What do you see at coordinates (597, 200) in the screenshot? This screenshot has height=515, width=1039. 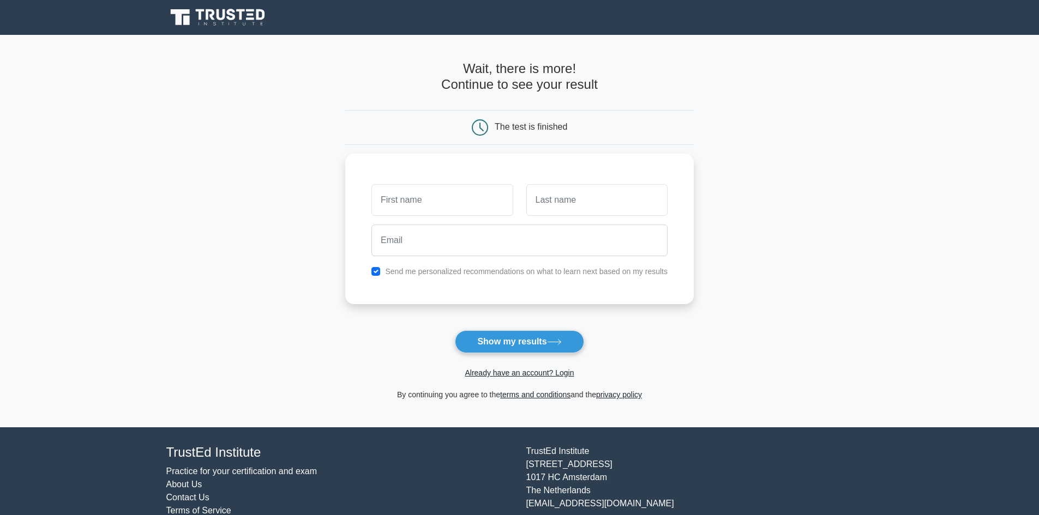 I see `input: Last name` at bounding box center [597, 200].